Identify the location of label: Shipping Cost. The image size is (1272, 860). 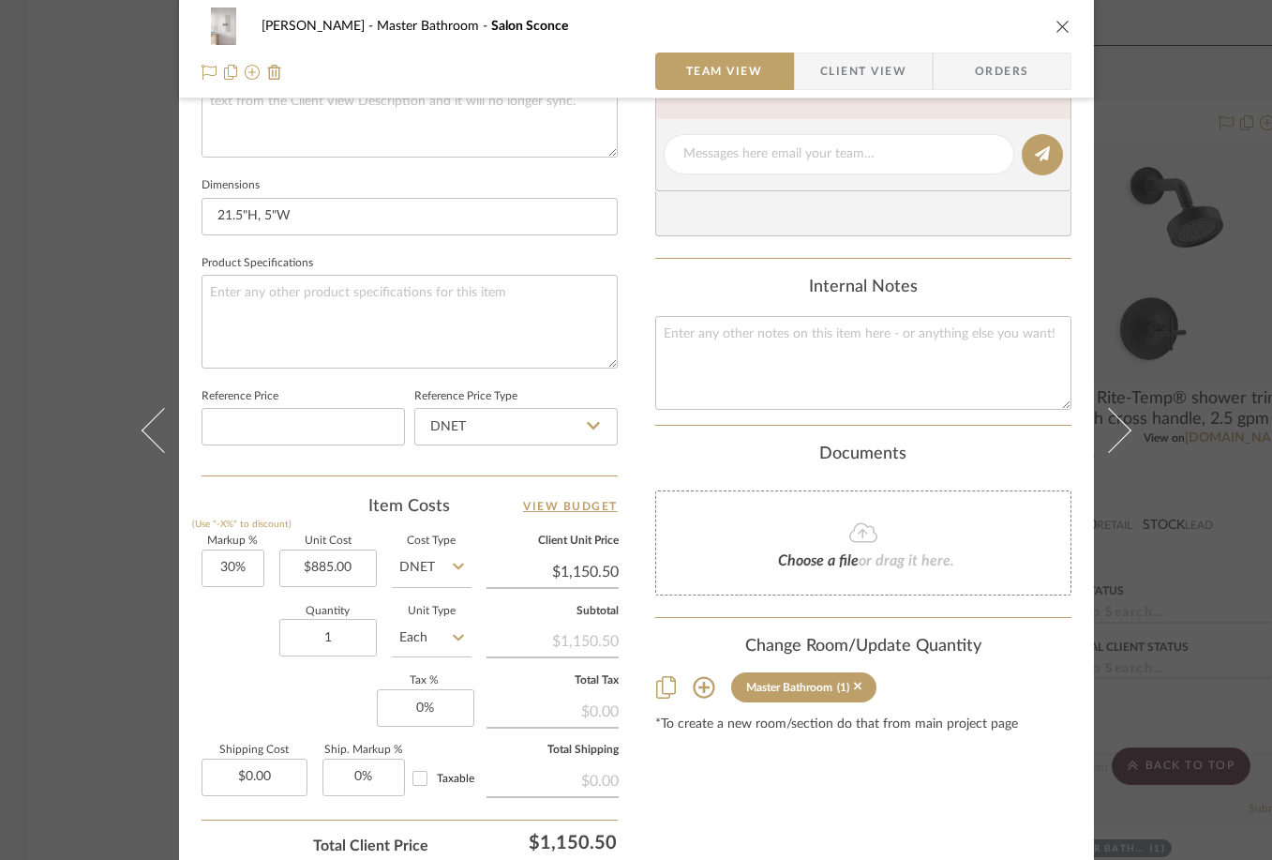
(254, 750).